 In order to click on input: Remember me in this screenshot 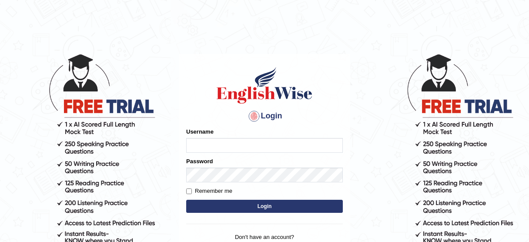, I will do `click(189, 191)`.